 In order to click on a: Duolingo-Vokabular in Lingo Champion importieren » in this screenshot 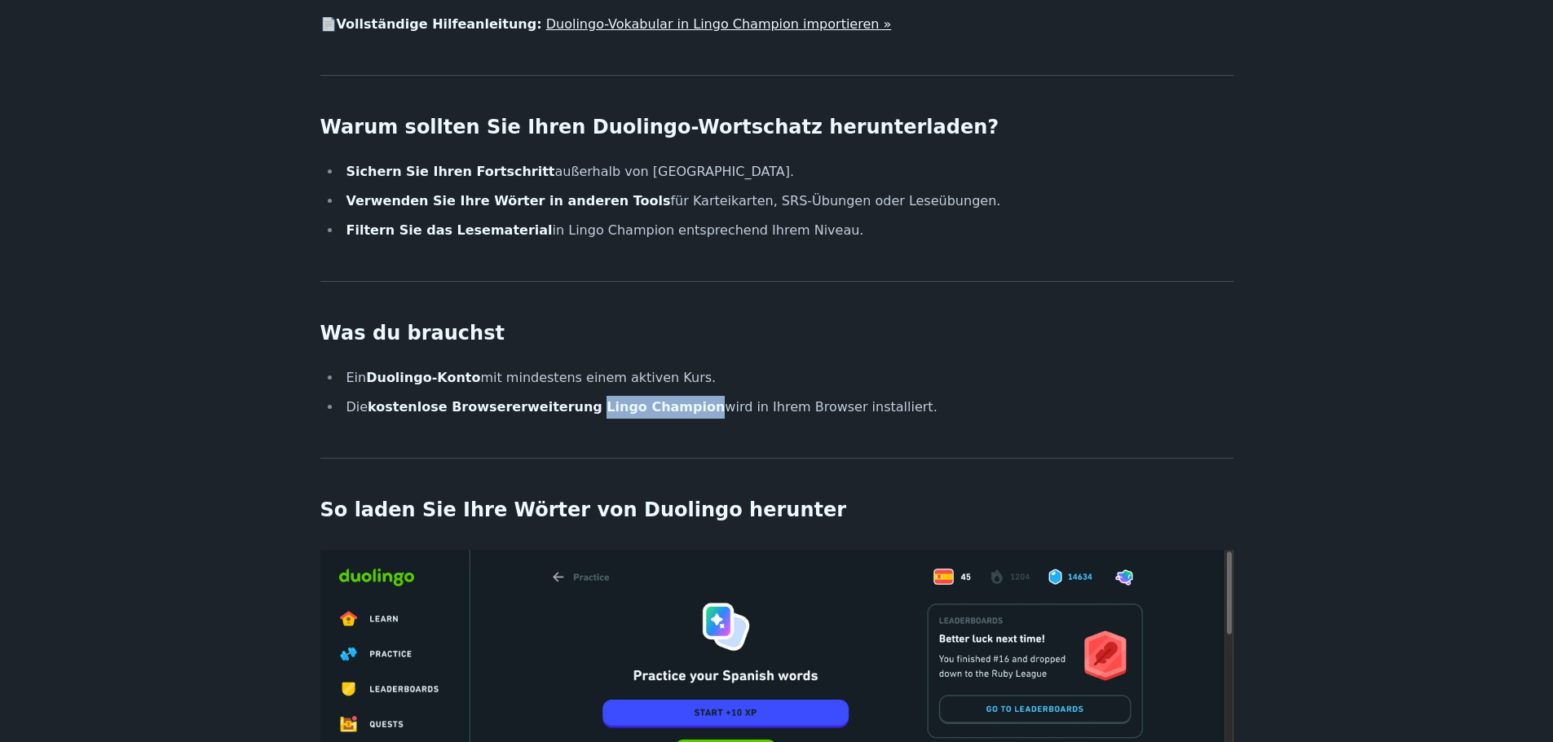, I will do `click(719, 24)`.